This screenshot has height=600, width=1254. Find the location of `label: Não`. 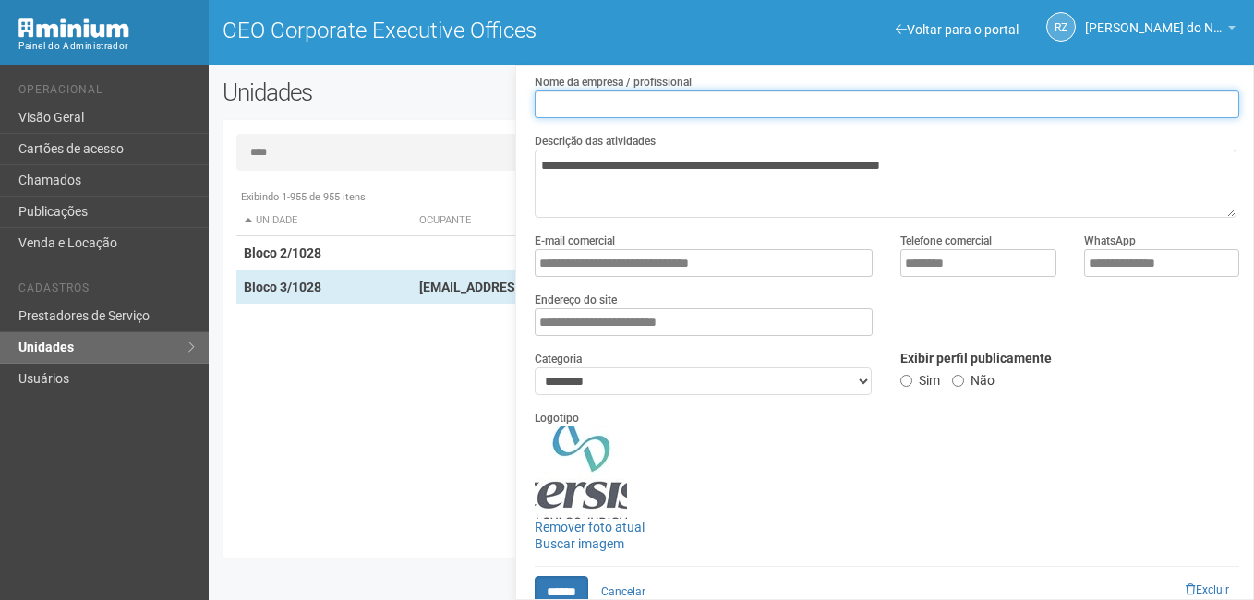

label: Não is located at coordinates (973, 378).